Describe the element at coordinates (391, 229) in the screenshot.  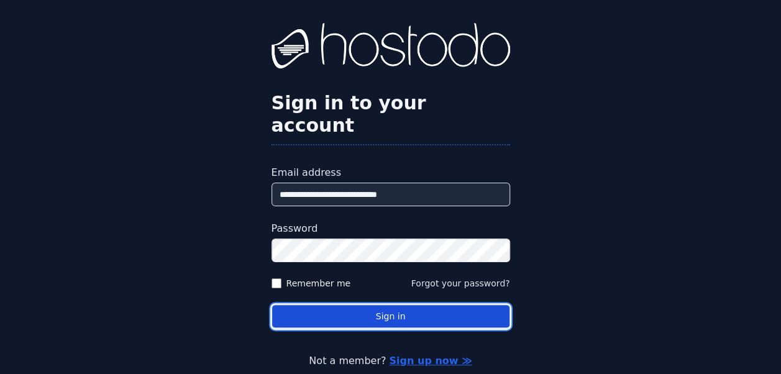
I see `label: Password` at that location.